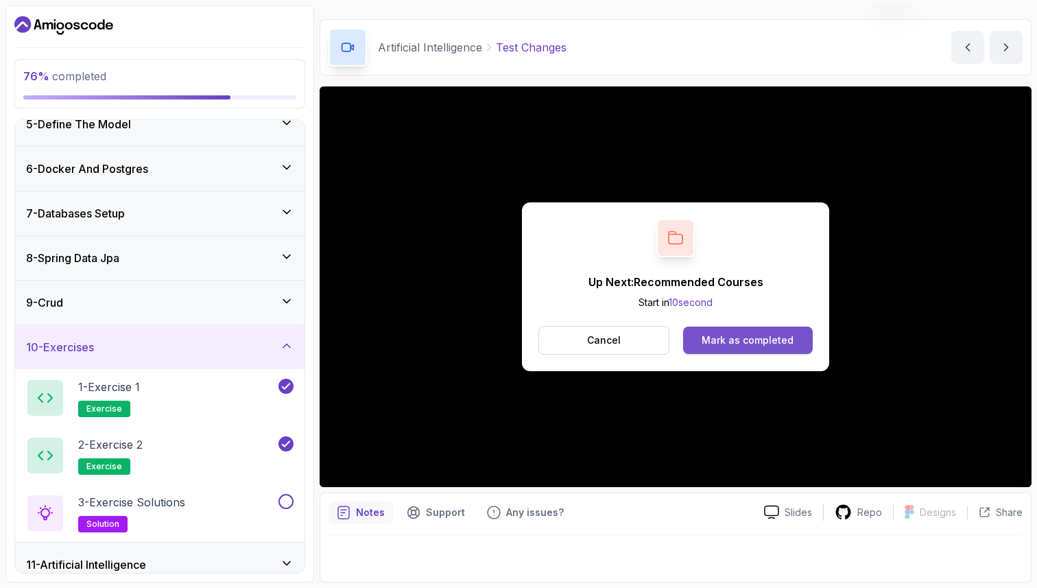  I want to click on button: previous content, so click(968, 47).